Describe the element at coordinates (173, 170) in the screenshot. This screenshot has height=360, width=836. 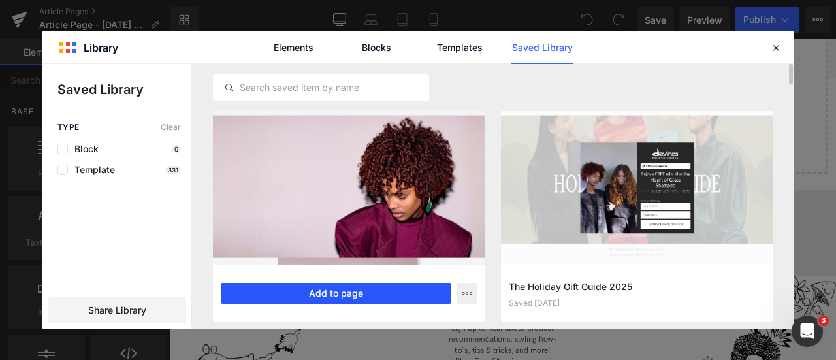
I see `p: 331` at that location.